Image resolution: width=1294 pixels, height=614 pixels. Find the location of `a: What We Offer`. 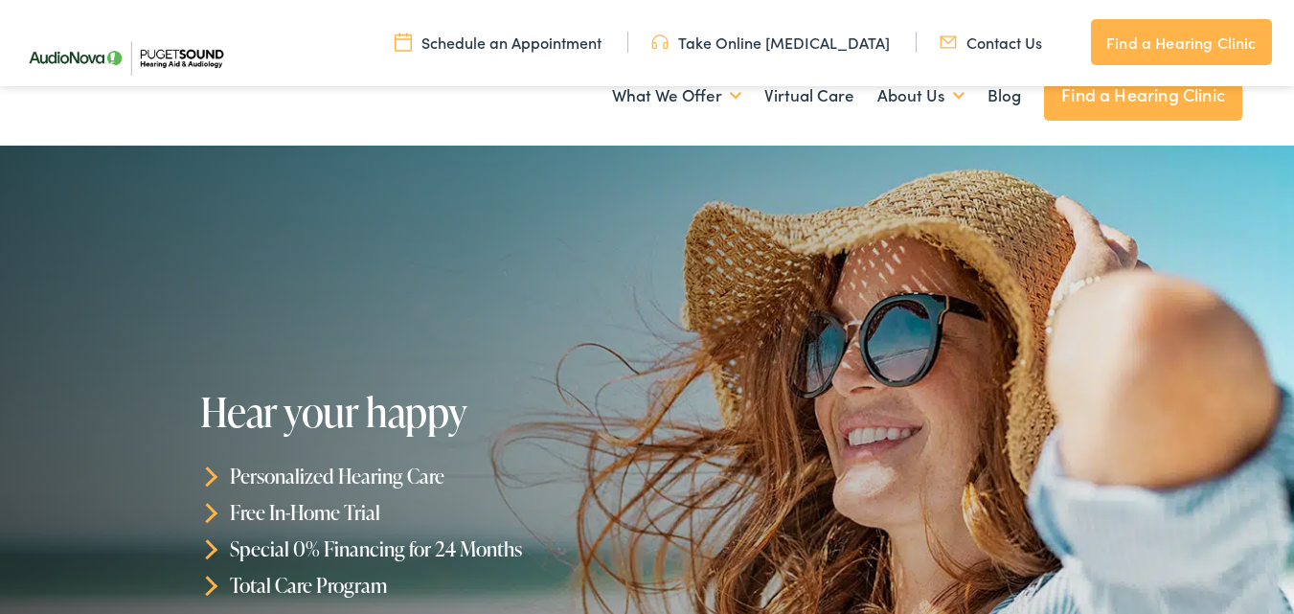

a: What We Offer is located at coordinates (676, 96).